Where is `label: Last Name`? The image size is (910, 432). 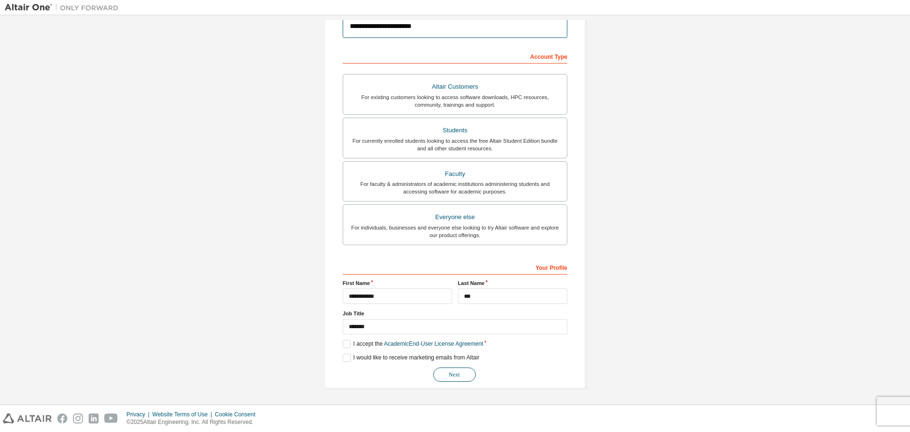 label: Last Name is located at coordinates (512, 283).